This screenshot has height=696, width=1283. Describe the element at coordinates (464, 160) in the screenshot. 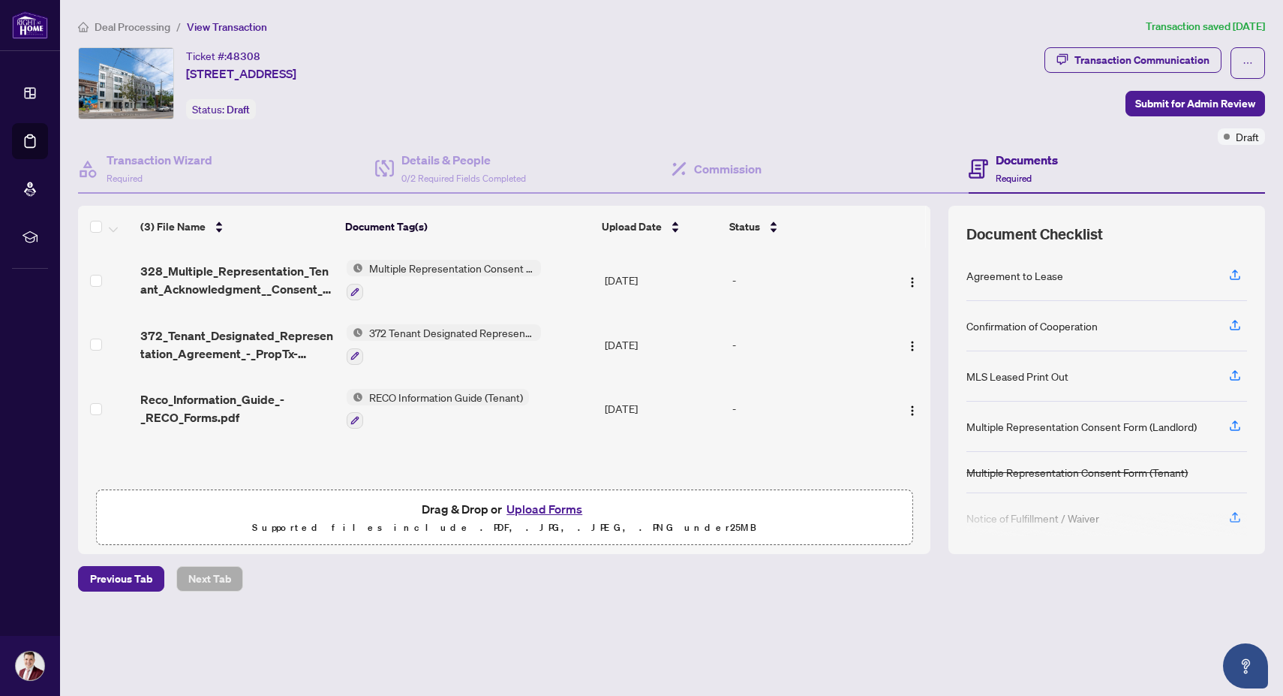

I see `h4: Details & People` at that location.